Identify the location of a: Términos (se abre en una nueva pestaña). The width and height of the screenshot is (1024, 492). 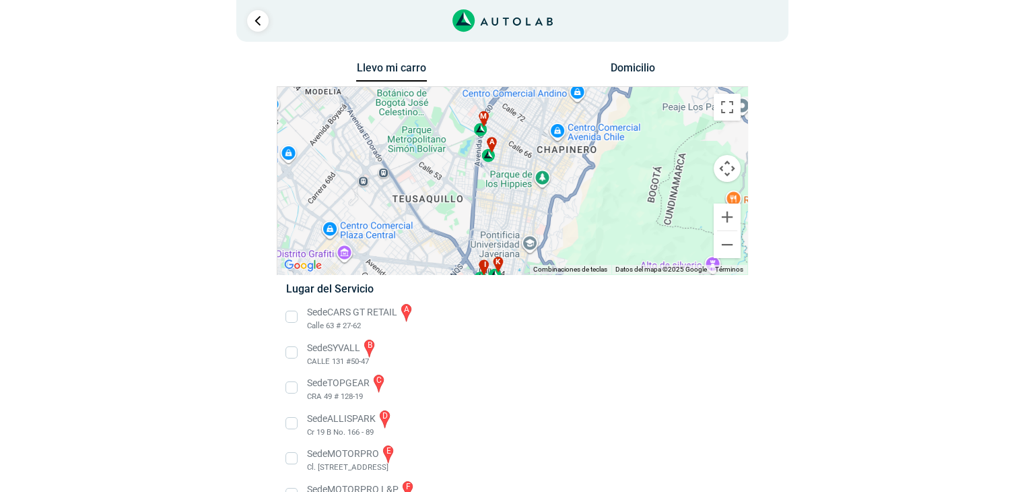
(729, 269).